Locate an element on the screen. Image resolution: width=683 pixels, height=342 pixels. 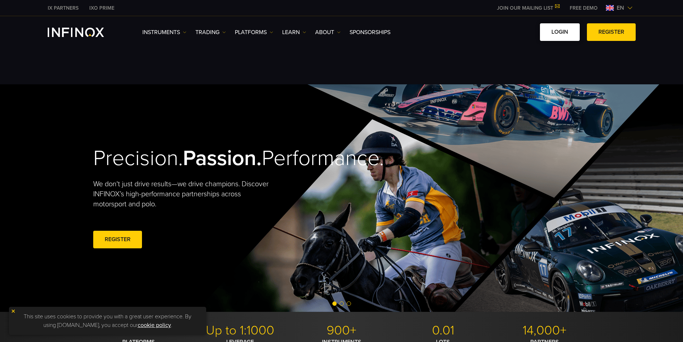
a: INFINOX Logo is located at coordinates (84, 32).